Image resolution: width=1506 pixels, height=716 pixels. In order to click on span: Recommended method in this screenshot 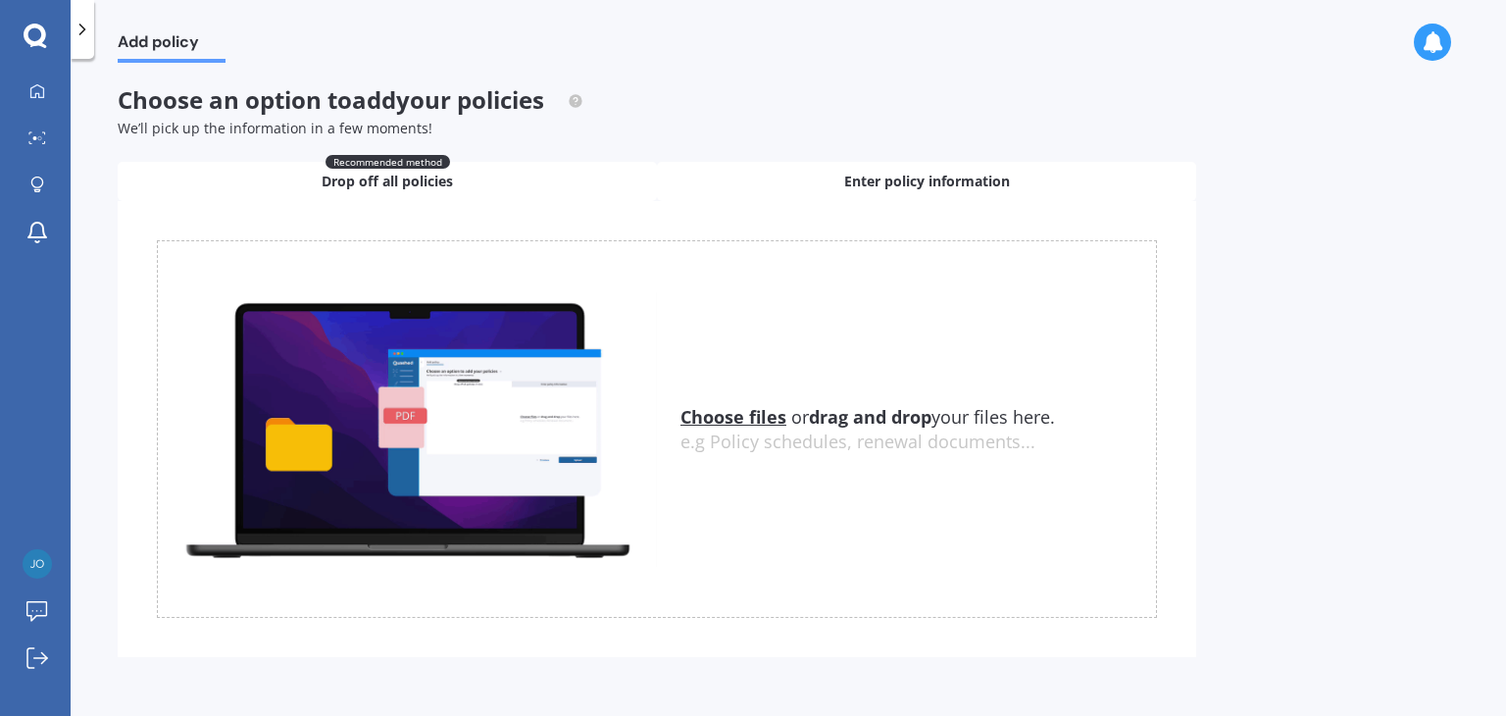, I will do `click(387, 162)`.